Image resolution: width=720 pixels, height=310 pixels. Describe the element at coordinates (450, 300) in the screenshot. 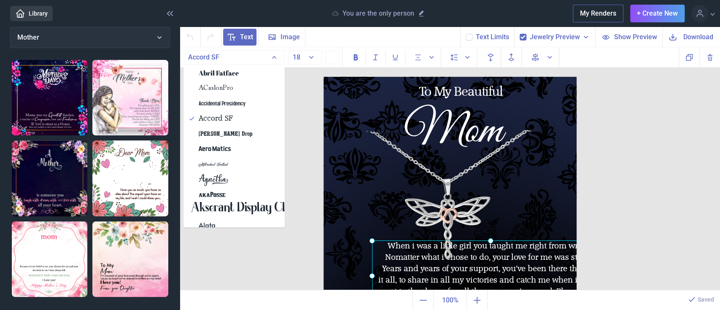

I see `span: 100%` at that location.